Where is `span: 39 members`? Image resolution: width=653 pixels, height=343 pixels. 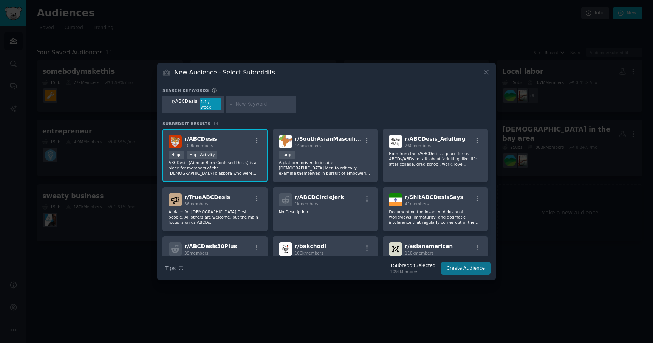 span: 39 members is located at coordinates (196, 253).